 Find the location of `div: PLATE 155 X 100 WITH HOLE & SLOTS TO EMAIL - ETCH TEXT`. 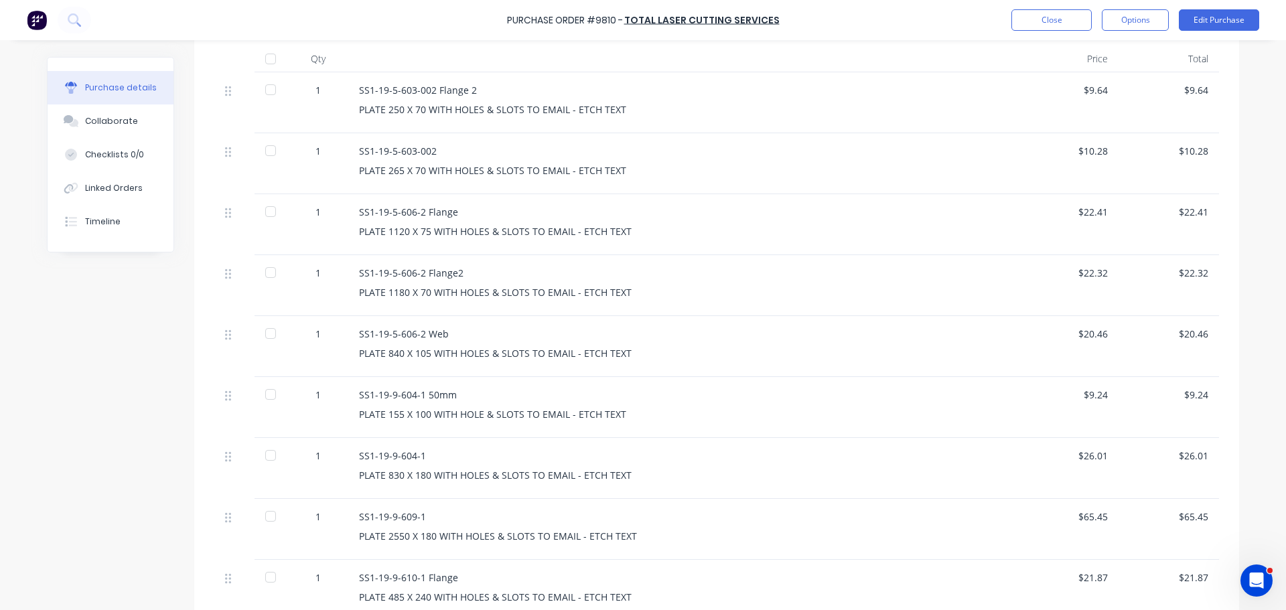

div: PLATE 155 X 100 WITH HOLE & SLOTS TO EMAIL - ETCH TEXT is located at coordinates (683, 414).